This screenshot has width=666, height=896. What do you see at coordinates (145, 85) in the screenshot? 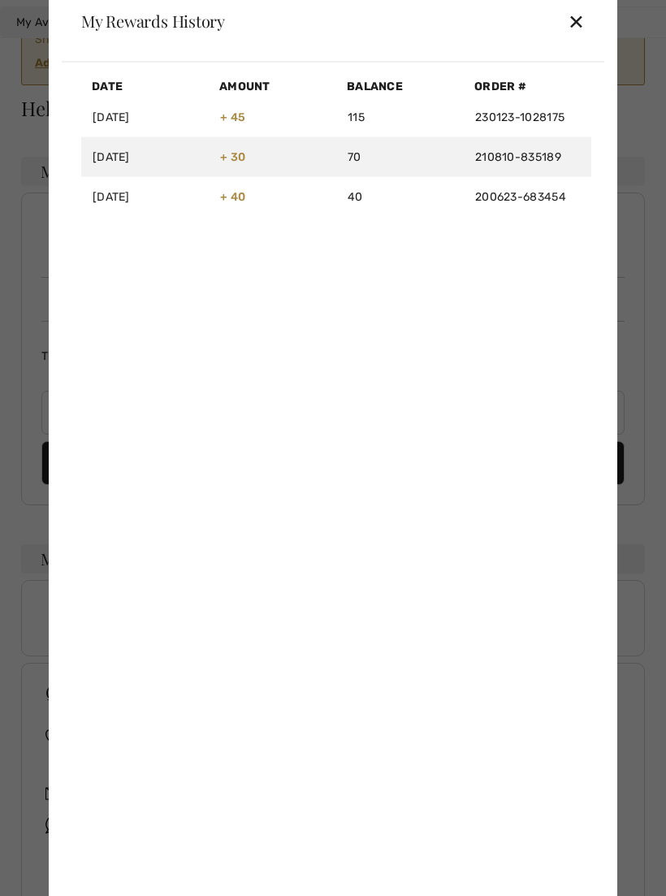
I see `th: Date` at bounding box center [145, 85].